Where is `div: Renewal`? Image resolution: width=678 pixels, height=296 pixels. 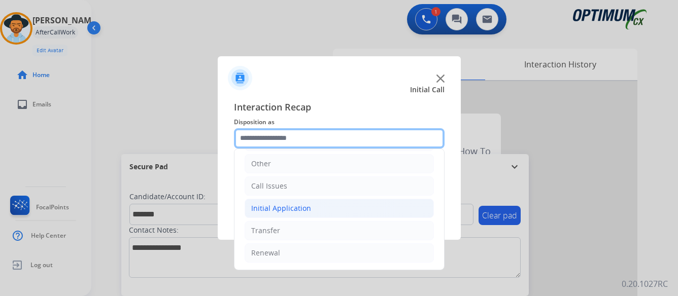 div: Renewal is located at coordinates (266, 253).